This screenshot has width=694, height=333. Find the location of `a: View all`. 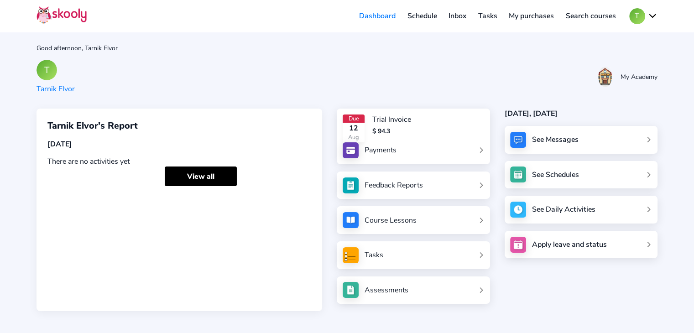

a: View all is located at coordinates (201, 176).